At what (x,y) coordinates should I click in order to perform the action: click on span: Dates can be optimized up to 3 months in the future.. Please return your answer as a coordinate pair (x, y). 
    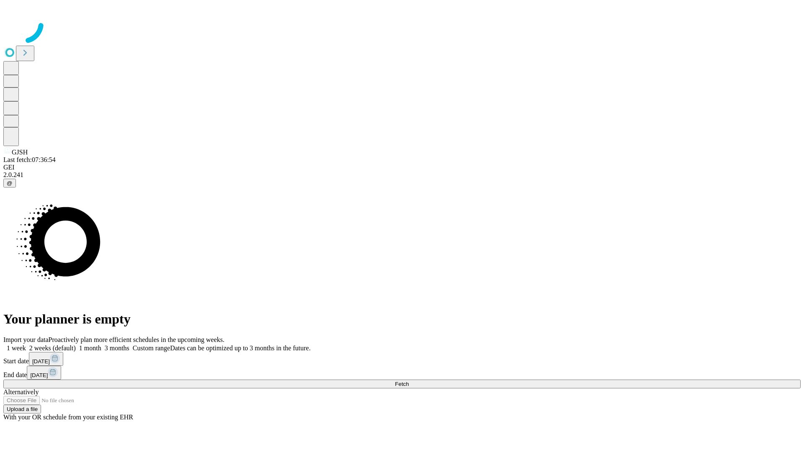
    Looking at the image, I should click on (240, 348).